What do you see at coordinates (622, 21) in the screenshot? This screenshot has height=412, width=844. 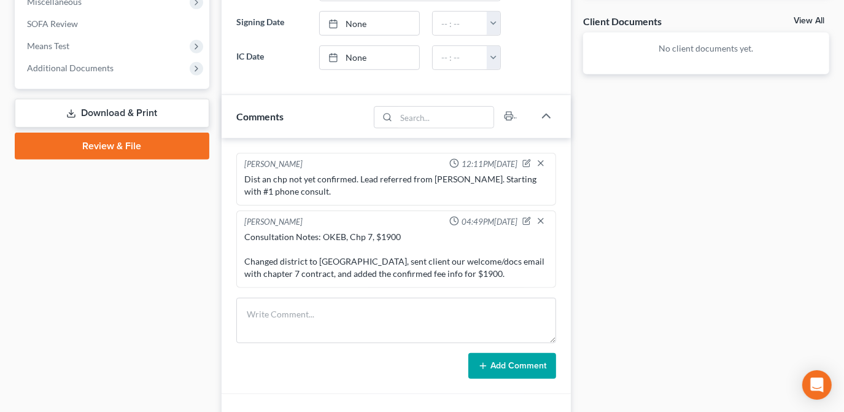 I see `div: Client Documents` at bounding box center [622, 21].